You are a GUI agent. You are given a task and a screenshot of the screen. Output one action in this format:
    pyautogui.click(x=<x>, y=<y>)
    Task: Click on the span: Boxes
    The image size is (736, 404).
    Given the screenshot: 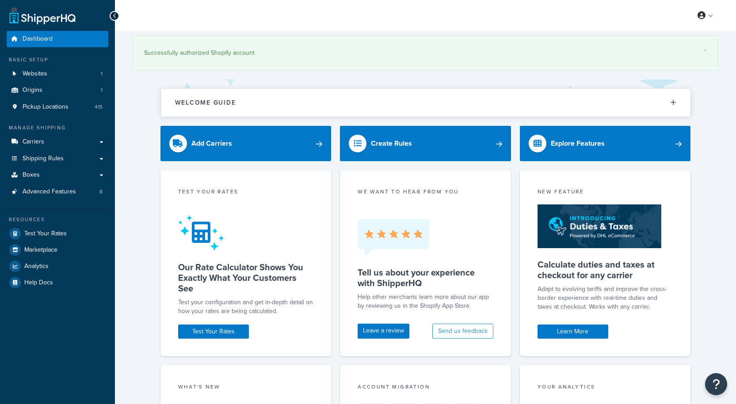 What is the action you would take?
    pyautogui.click(x=31, y=175)
    